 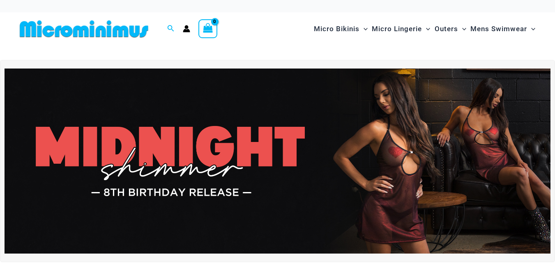 I want to click on a: Search icon link, so click(x=171, y=29).